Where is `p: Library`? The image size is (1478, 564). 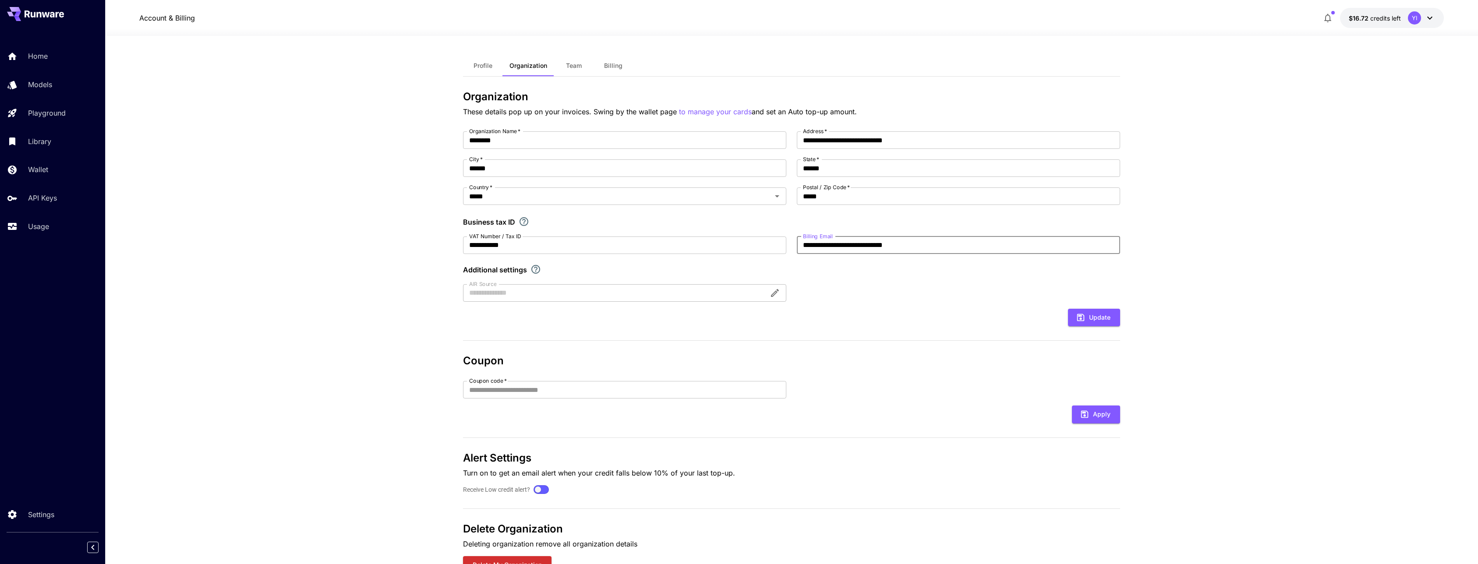
p: Library is located at coordinates (39, 141).